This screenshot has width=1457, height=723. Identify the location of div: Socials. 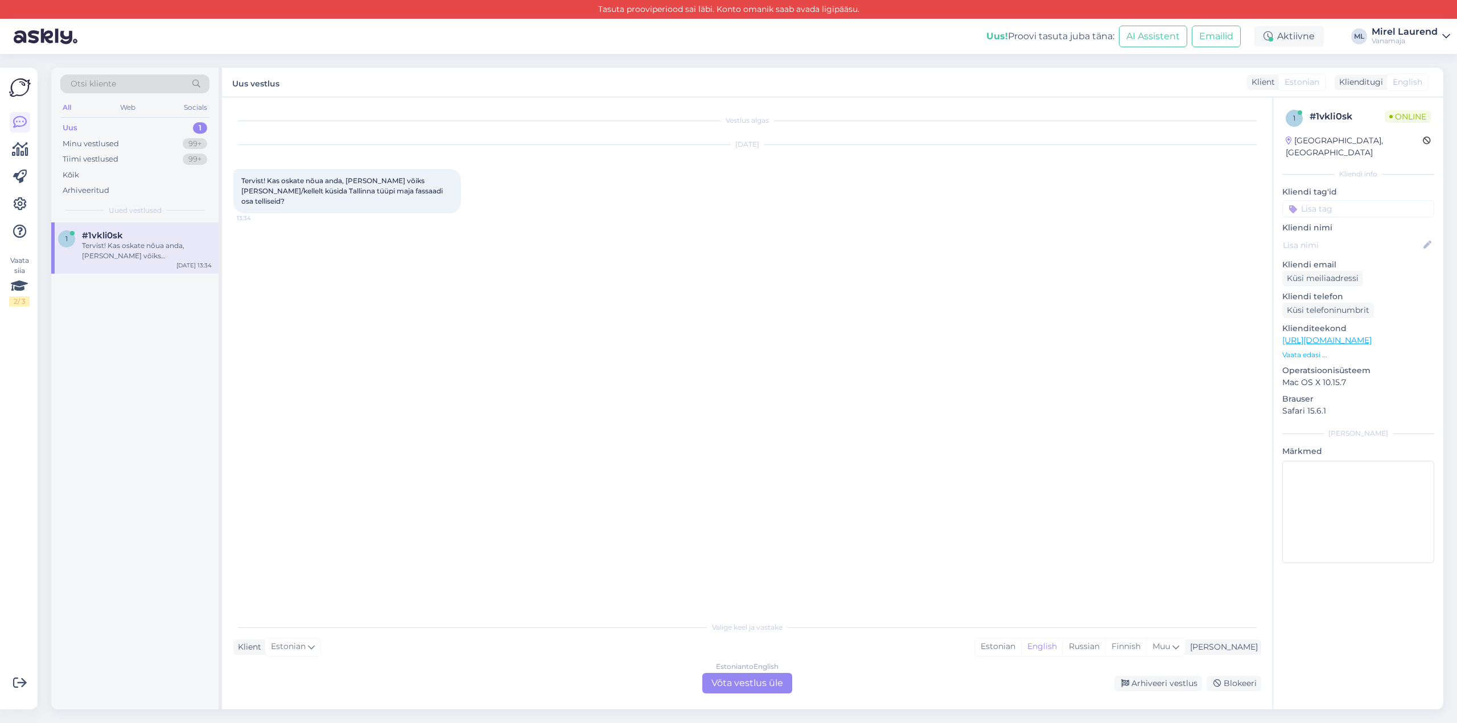
(195, 108).